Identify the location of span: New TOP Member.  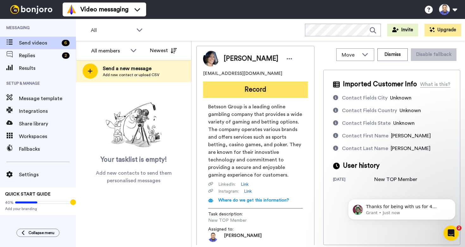
(238, 221).